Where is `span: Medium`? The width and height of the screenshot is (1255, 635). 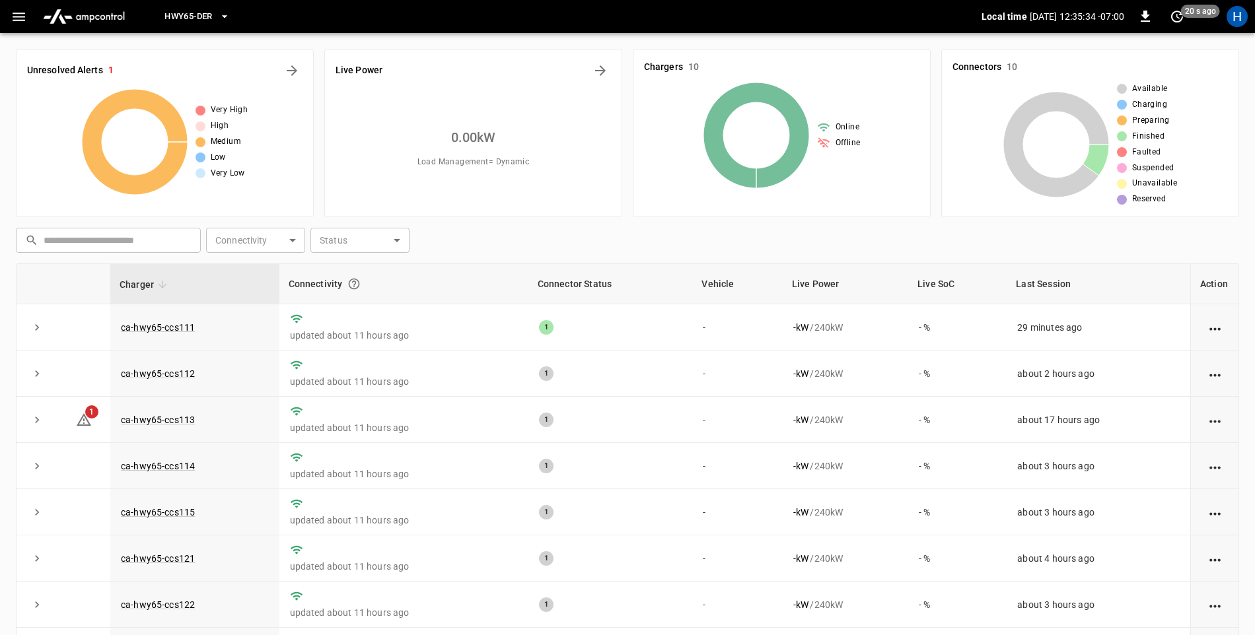 span: Medium is located at coordinates (226, 142).